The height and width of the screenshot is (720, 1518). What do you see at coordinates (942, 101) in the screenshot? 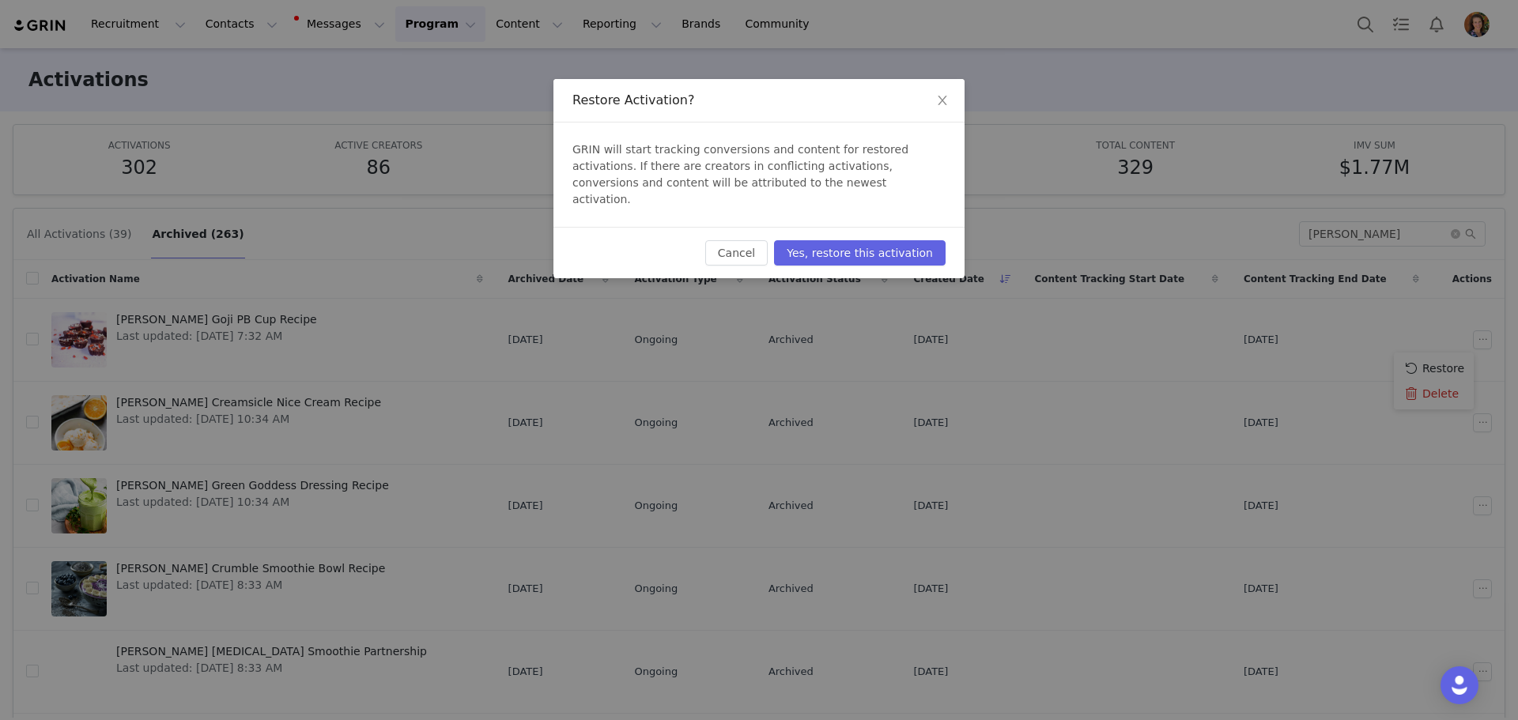
I see `button: Close` at bounding box center [942, 101].